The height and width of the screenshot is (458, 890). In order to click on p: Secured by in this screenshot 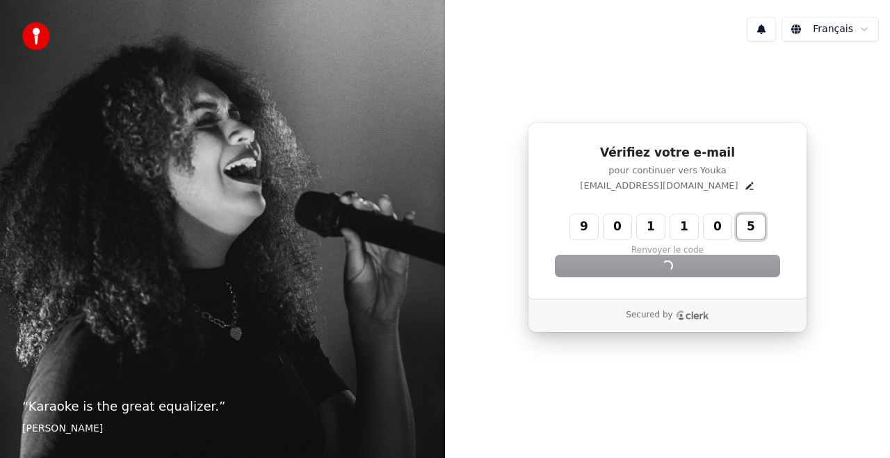, I will do `click(649, 315)`.